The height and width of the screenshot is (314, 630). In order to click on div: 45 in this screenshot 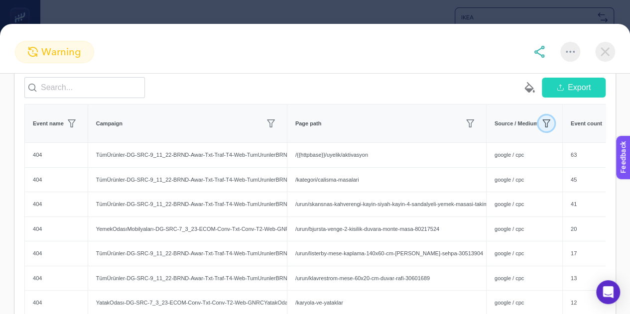, I will do `click(595, 180)`.